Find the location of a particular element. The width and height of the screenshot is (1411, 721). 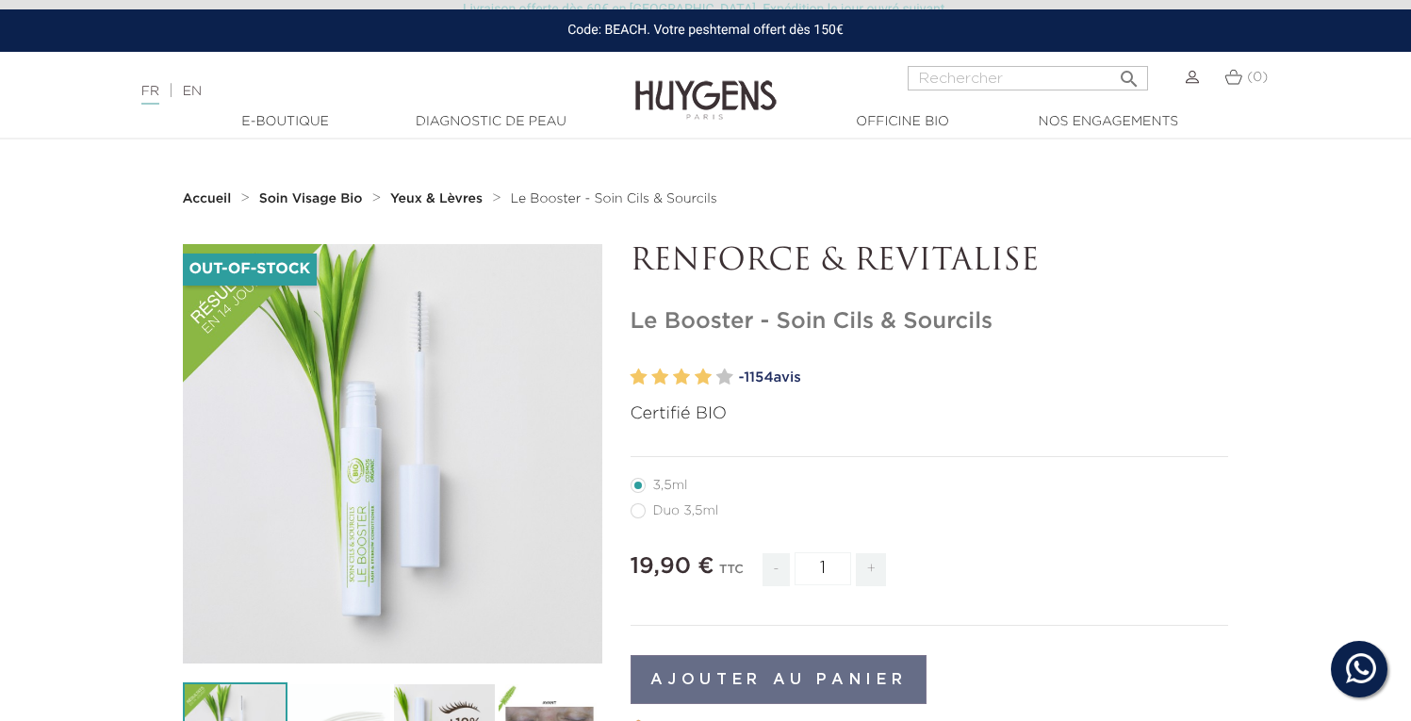

label: 5 is located at coordinates (725, 377).